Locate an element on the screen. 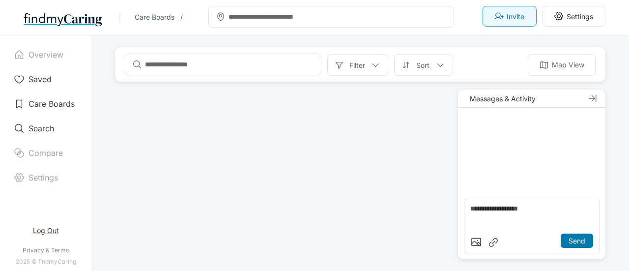 The height and width of the screenshot is (271, 629). p: Sort is located at coordinates (423, 65).